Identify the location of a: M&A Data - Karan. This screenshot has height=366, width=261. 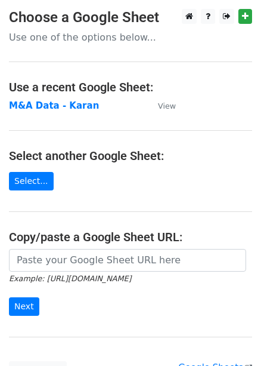
(54, 106).